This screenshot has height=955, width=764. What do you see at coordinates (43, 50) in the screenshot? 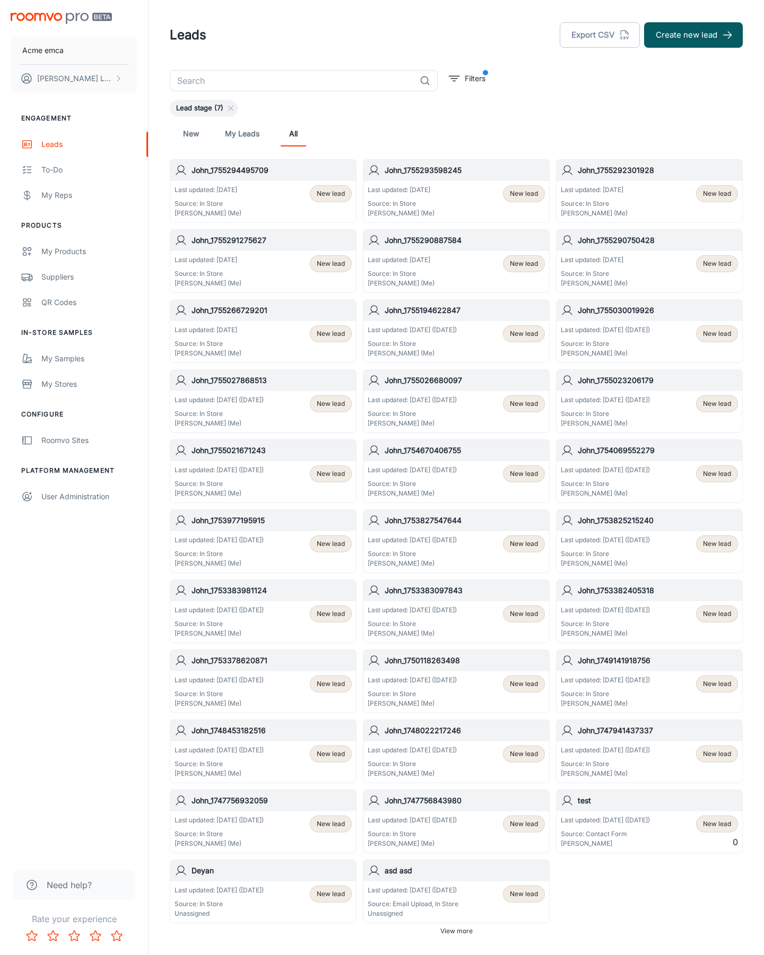
I see `p: Acme emca` at bounding box center [43, 50].